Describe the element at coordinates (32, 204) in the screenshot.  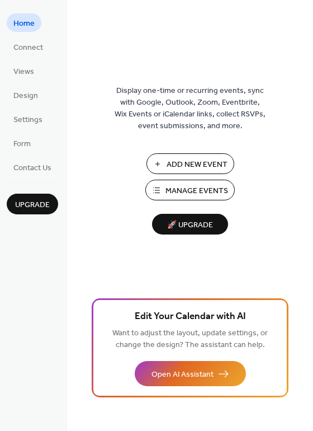
I see `button: Upgrade` at that location.